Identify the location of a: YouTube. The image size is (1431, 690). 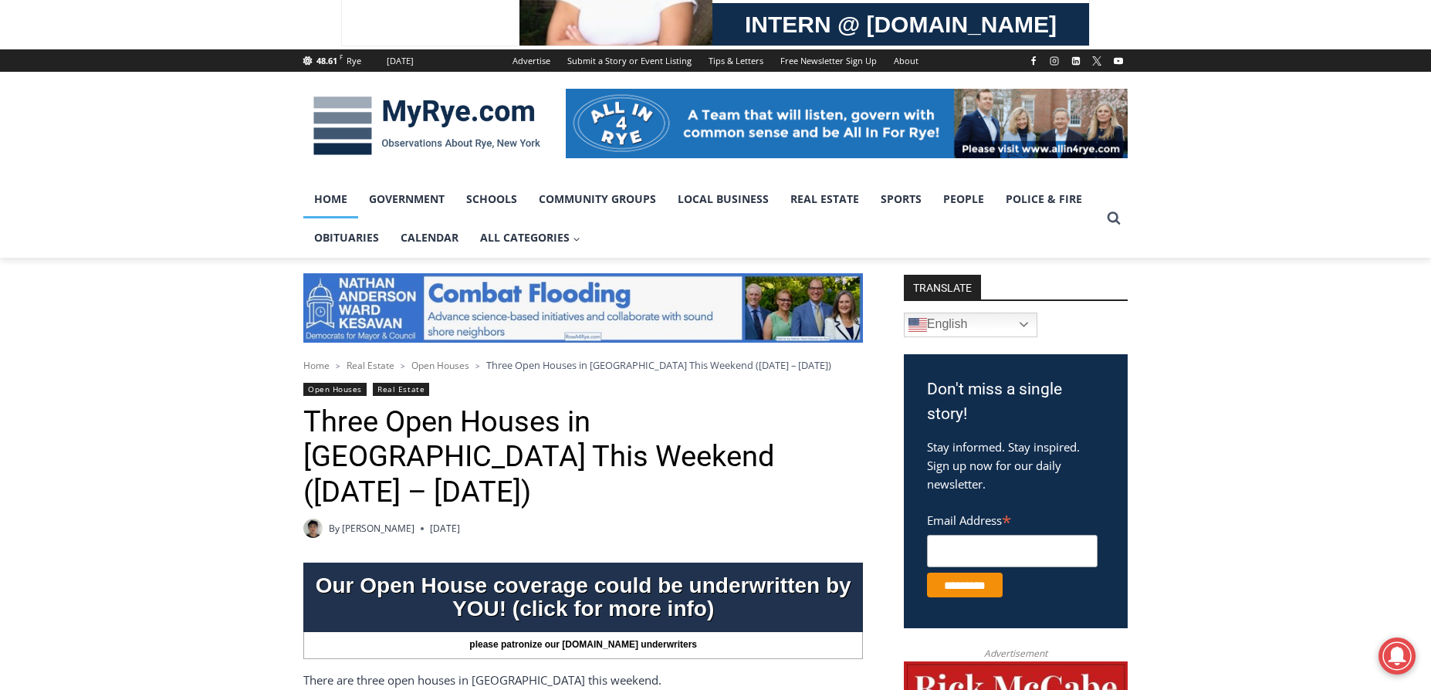
(1118, 61).